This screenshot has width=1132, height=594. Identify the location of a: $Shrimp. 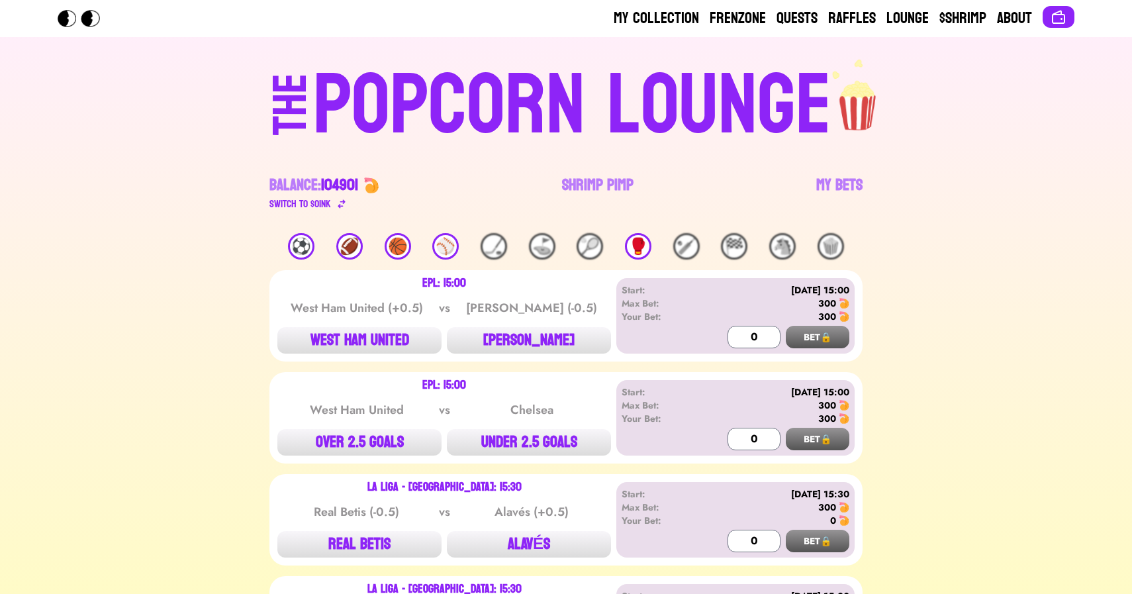
(963, 19).